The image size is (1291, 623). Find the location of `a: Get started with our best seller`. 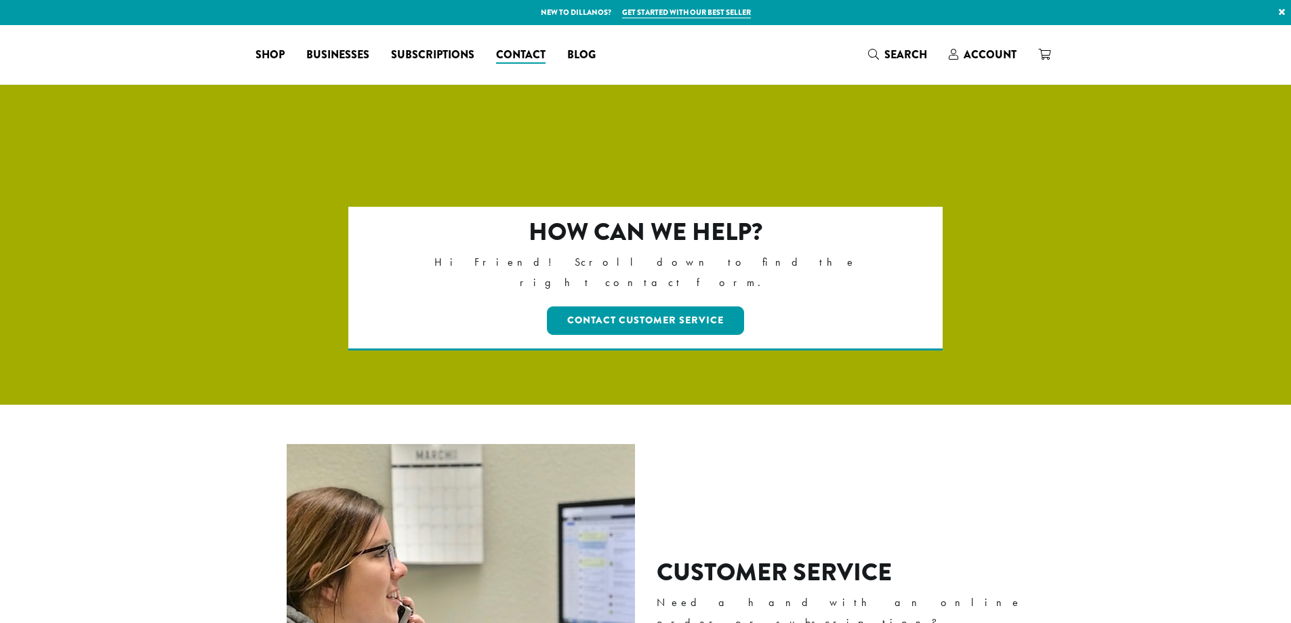

a: Get started with our best seller is located at coordinates (686, 12).